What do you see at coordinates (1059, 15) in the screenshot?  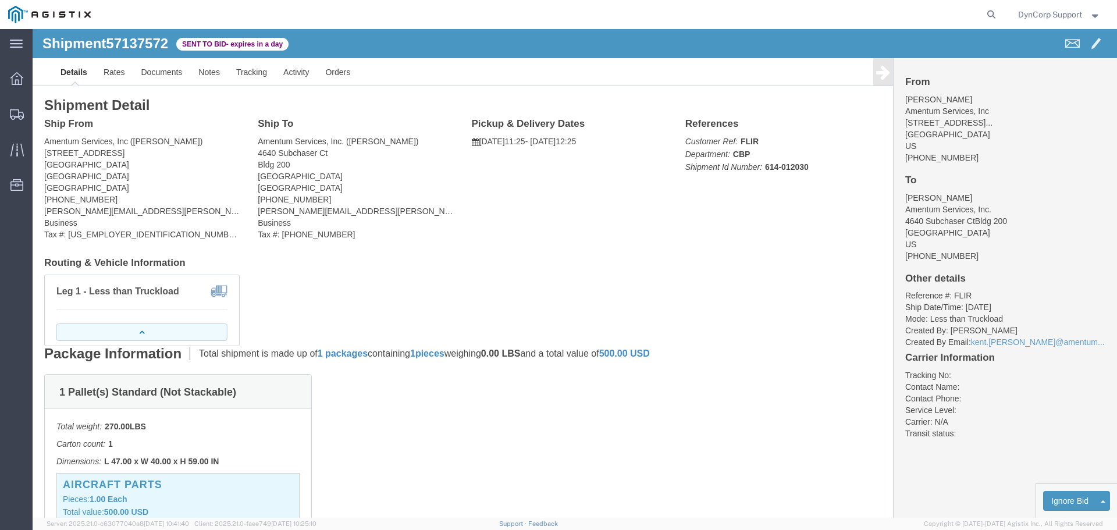 I see `button: DynCorp Support` at bounding box center [1059, 15].